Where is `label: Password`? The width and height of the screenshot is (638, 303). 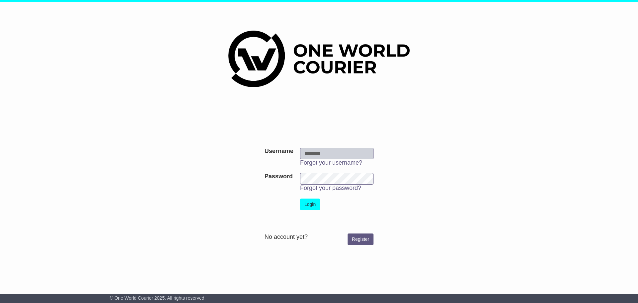 label: Password is located at coordinates (279, 177).